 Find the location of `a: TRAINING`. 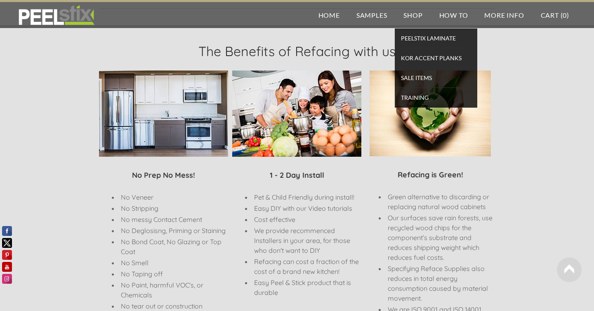

a: TRAINING is located at coordinates (436, 98).